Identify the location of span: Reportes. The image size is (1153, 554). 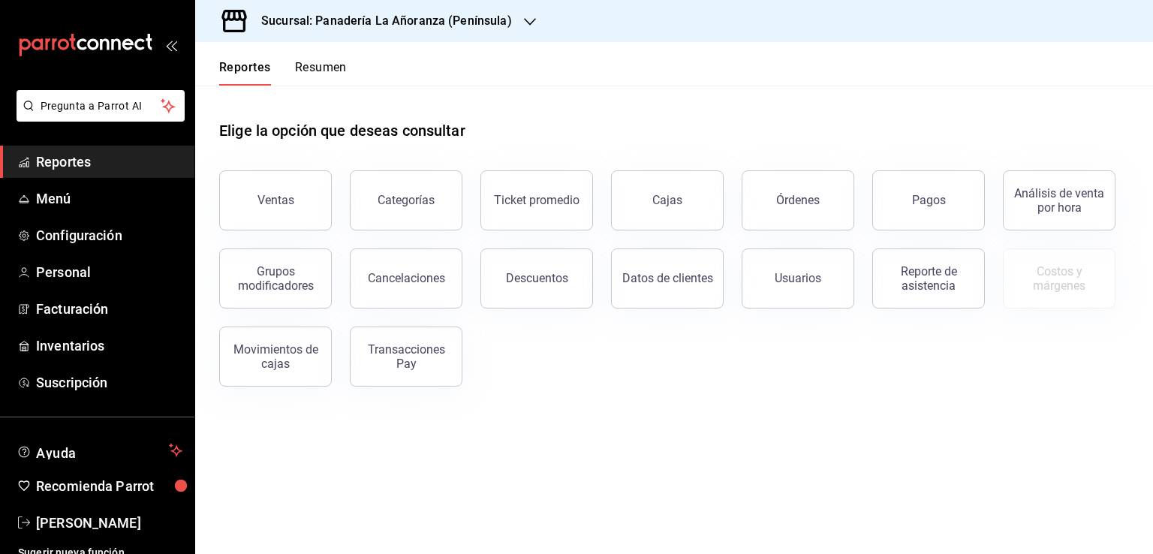
(109, 161).